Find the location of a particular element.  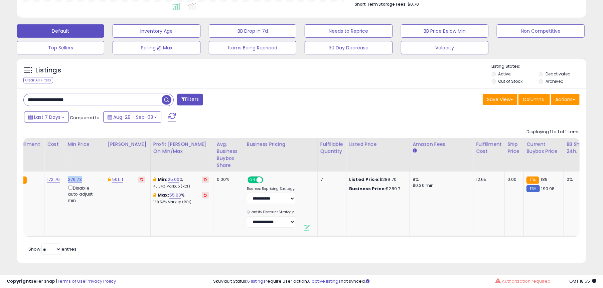

div: Displaying 1 to 1 of 1 items is located at coordinates (553, 132).